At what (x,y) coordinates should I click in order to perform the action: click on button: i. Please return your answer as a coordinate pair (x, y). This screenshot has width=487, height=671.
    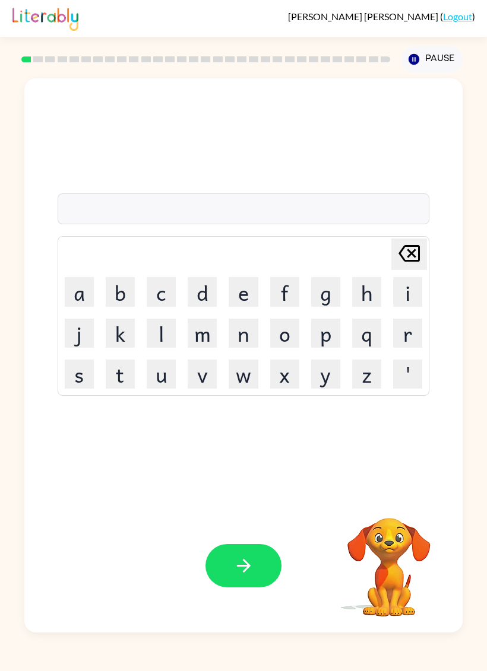
    Looking at the image, I should click on (407, 291).